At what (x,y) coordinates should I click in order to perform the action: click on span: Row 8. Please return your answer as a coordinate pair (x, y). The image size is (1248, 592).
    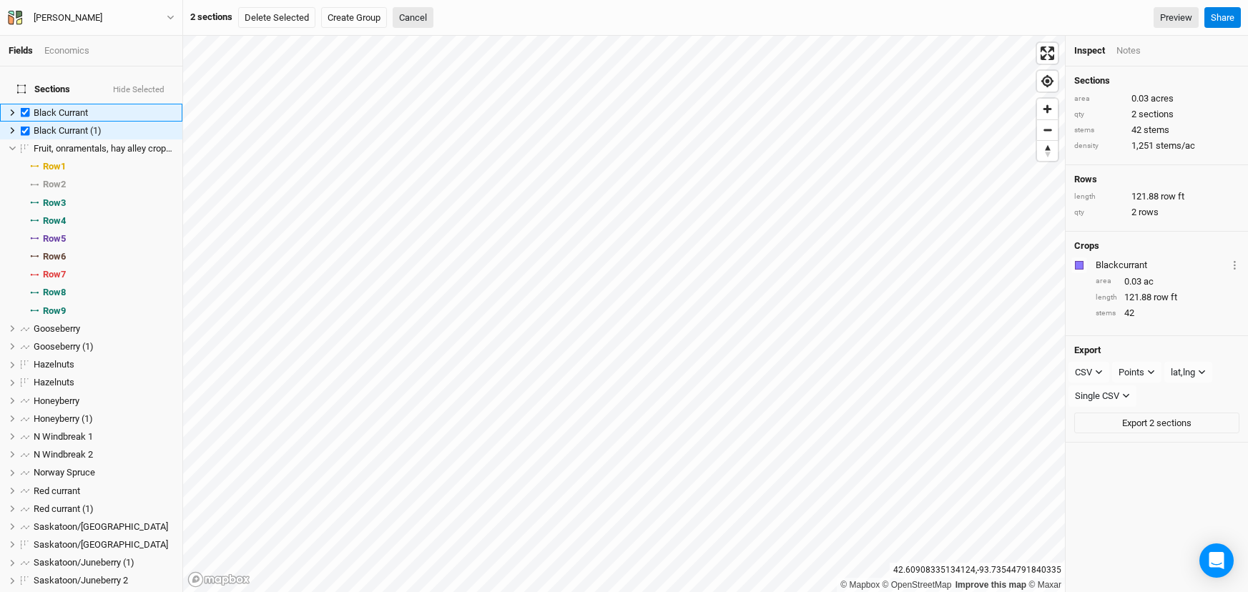
    Looking at the image, I should click on (54, 293).